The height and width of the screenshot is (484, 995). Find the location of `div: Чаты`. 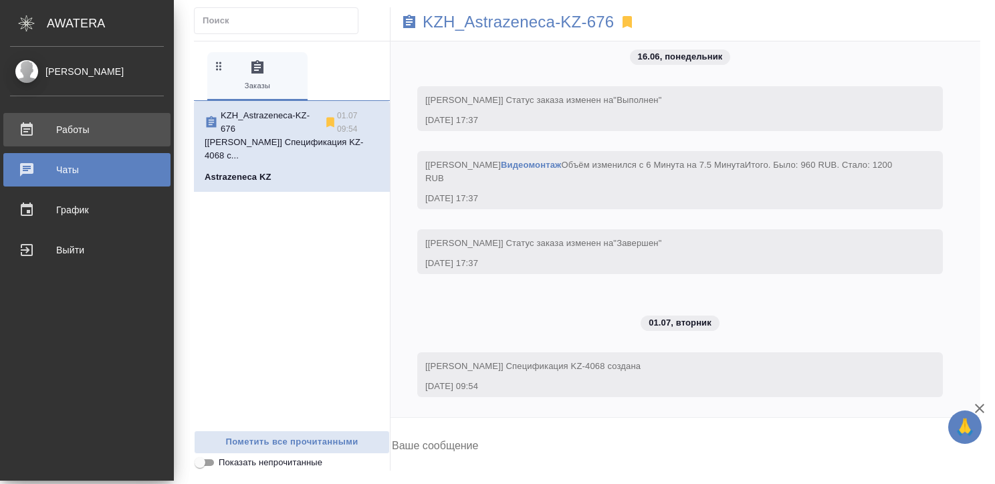

div: Чаты is located at coordinates (87, 170).